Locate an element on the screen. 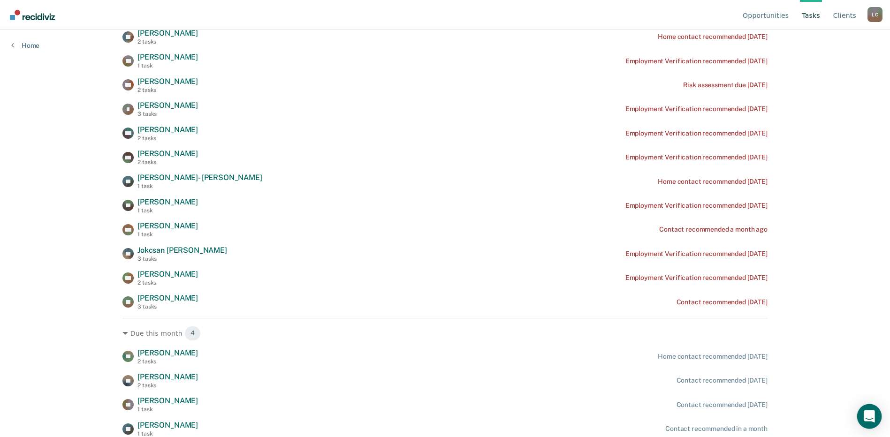 This screenshot has height=437, width=890. div: Contact recommended a month ago is located at coordinates (713, 229).